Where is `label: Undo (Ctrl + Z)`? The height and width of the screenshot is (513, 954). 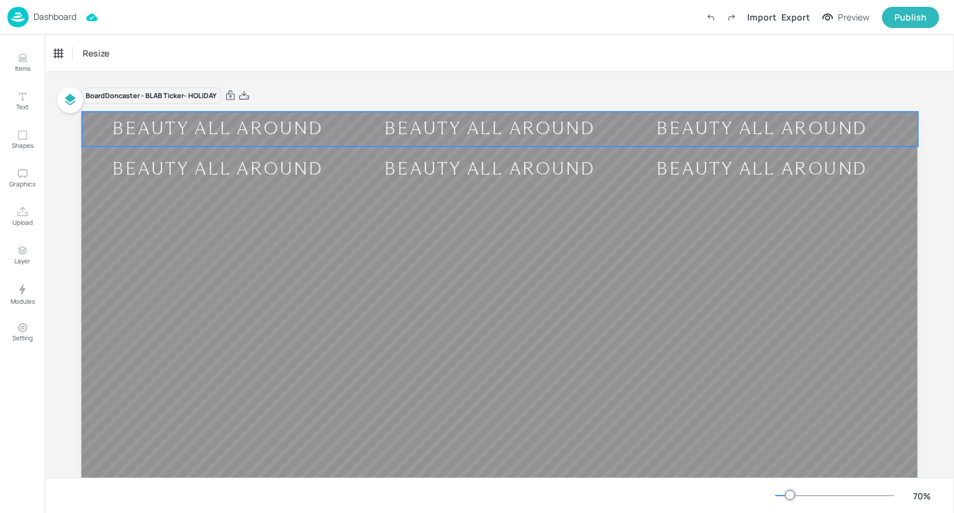
label: Undo (Ctrl + Z) is located at coordinates (710, 17).